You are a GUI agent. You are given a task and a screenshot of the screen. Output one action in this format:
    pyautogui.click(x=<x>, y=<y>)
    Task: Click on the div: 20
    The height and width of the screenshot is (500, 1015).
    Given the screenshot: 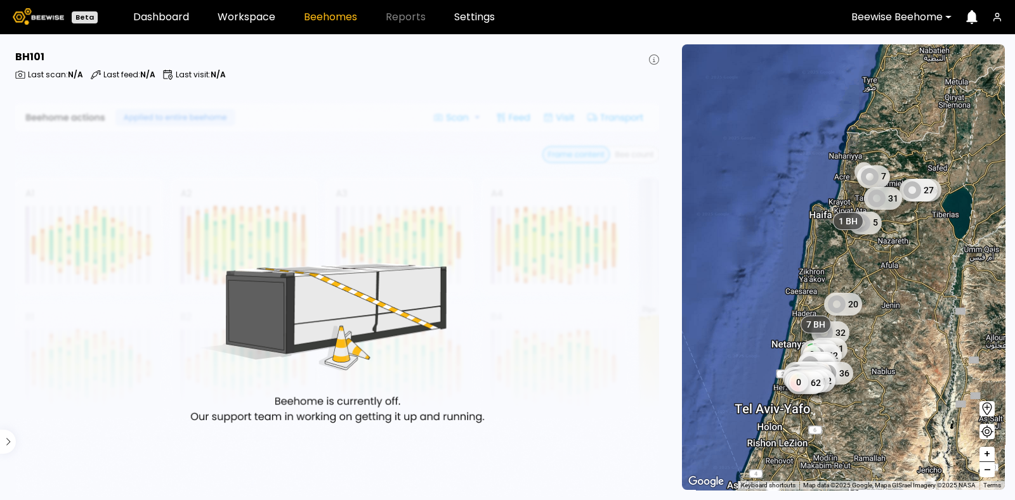 What is the action you would take?
    pyautogui.click(x=843, y=304)
    